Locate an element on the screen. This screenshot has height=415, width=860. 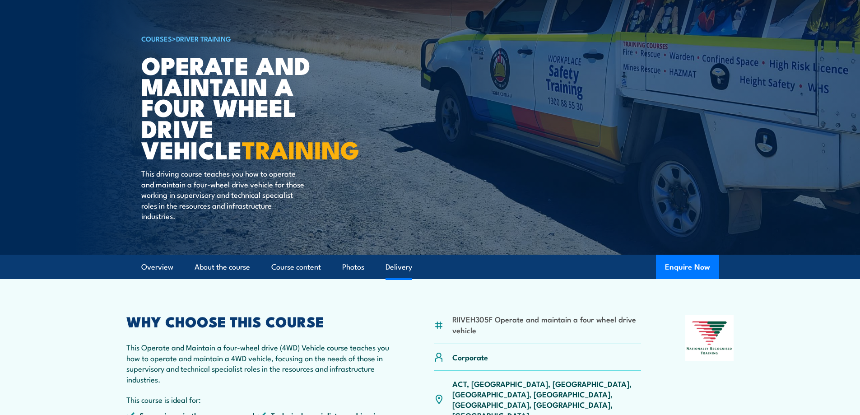
img: Nationally Recognised Training logo. is located at coordinates (709, 338).